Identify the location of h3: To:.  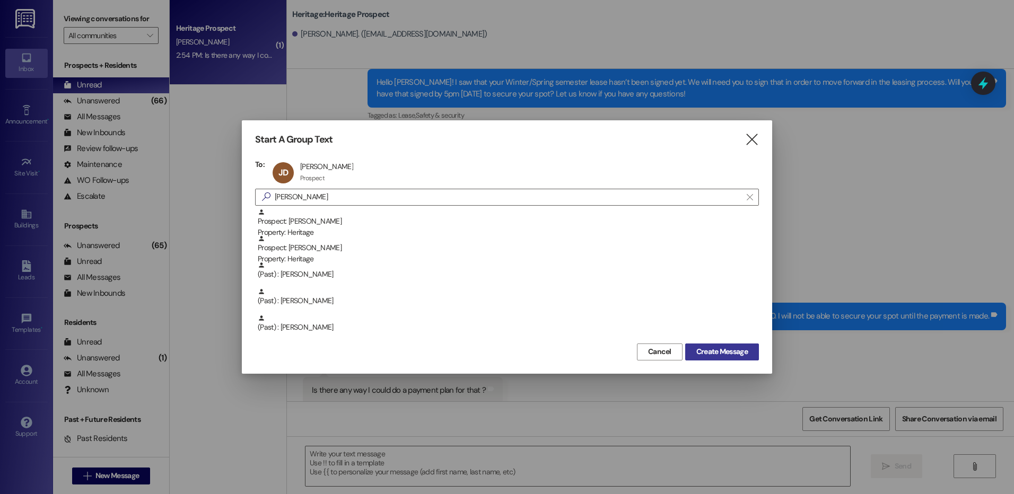
(260, 164).